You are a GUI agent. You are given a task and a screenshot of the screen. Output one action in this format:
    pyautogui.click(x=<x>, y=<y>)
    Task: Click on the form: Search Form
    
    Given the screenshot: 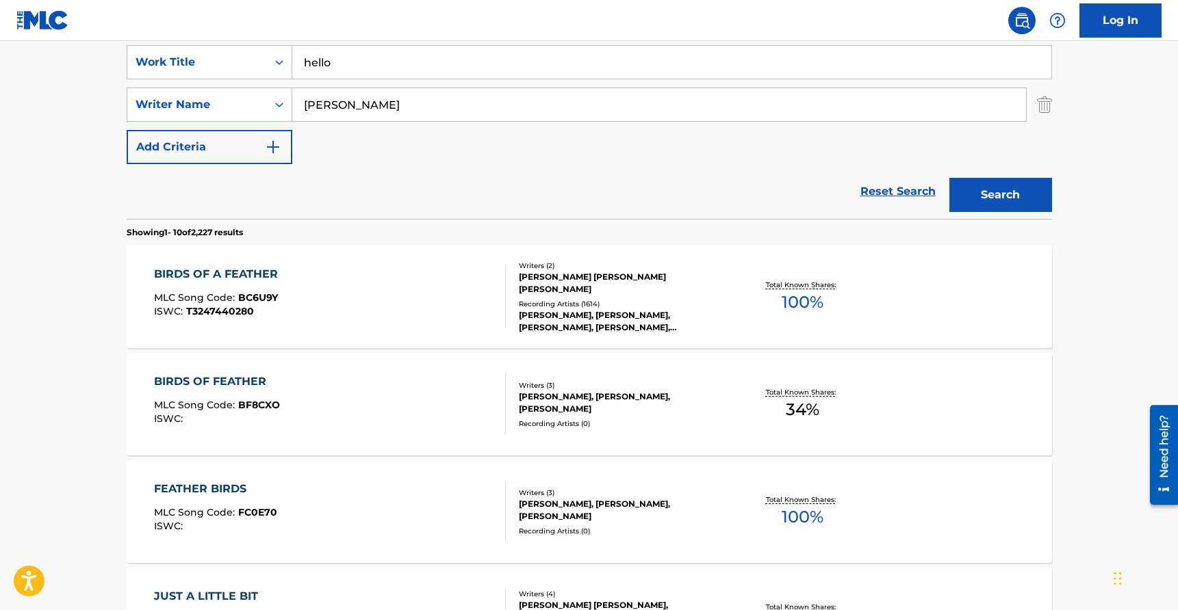 What is the action you would take?
    pyautogui.click(x=589, y=132)
    